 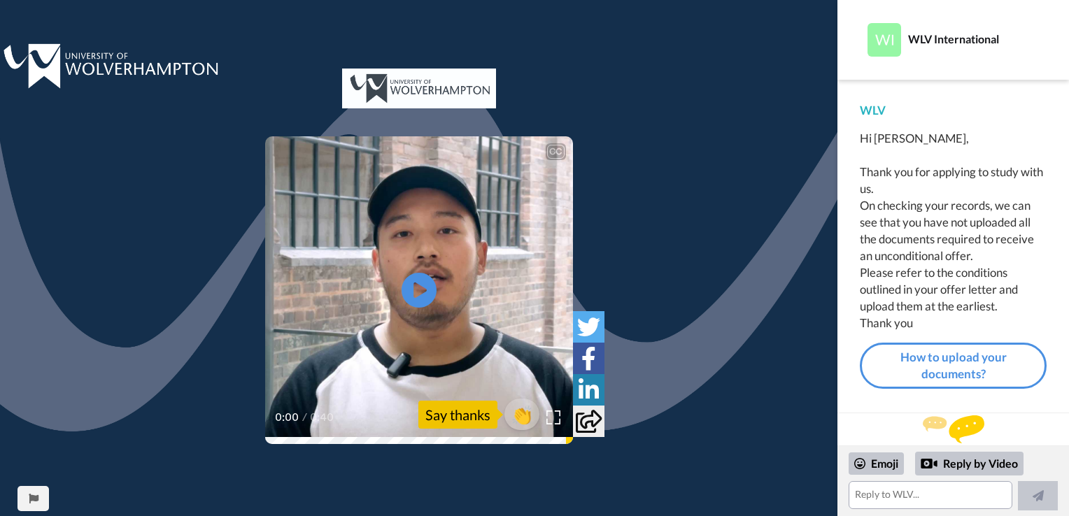 What do you see at coordinates (457, 415) in the screenshot?
I see `div: Say thanks` at bounding box center [457, 415].